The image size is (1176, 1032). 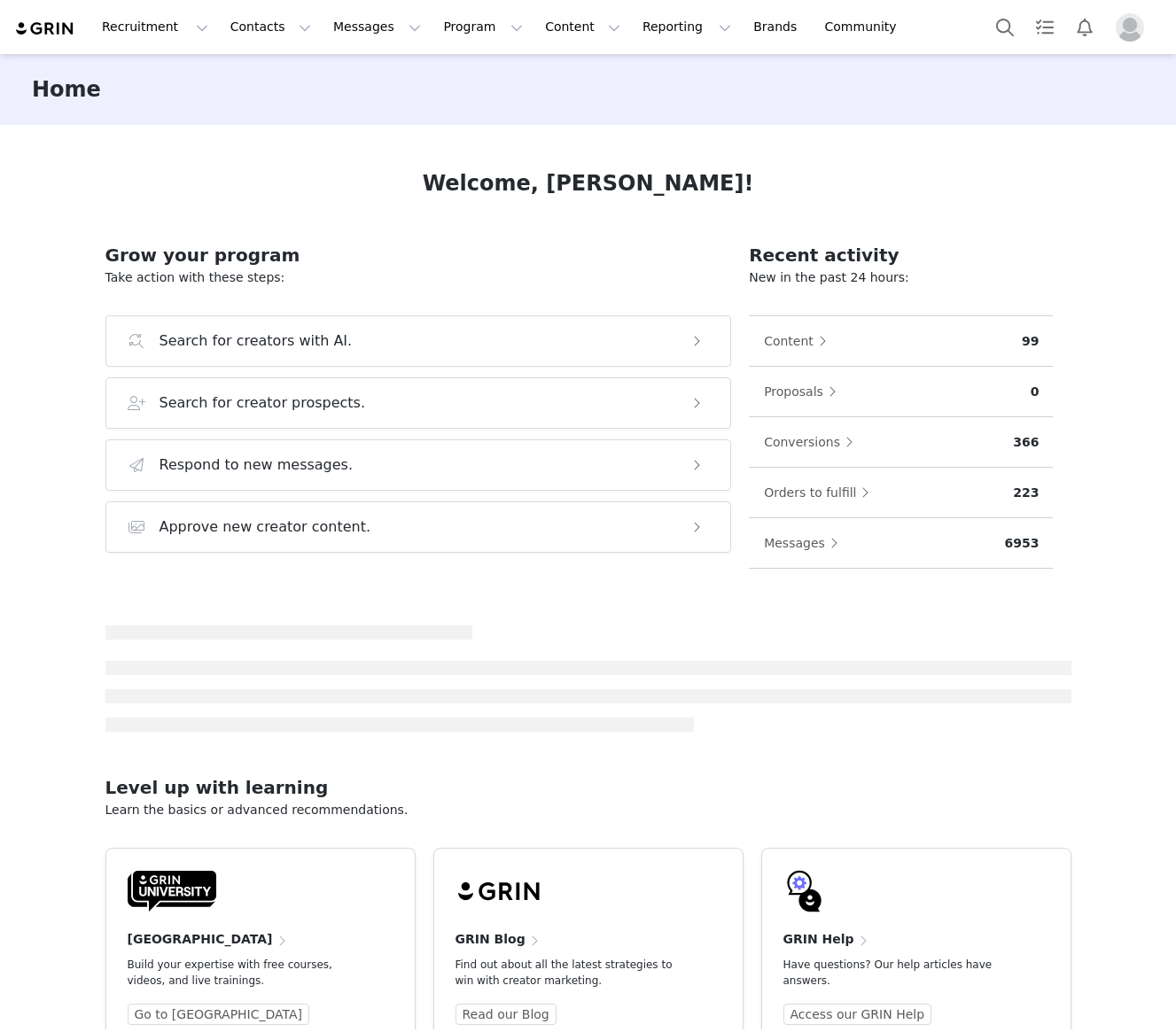 What do you see at coordinates (1133, 28) in the screenshot?
I see `button: Profile` at bounding box center [1133, 28].